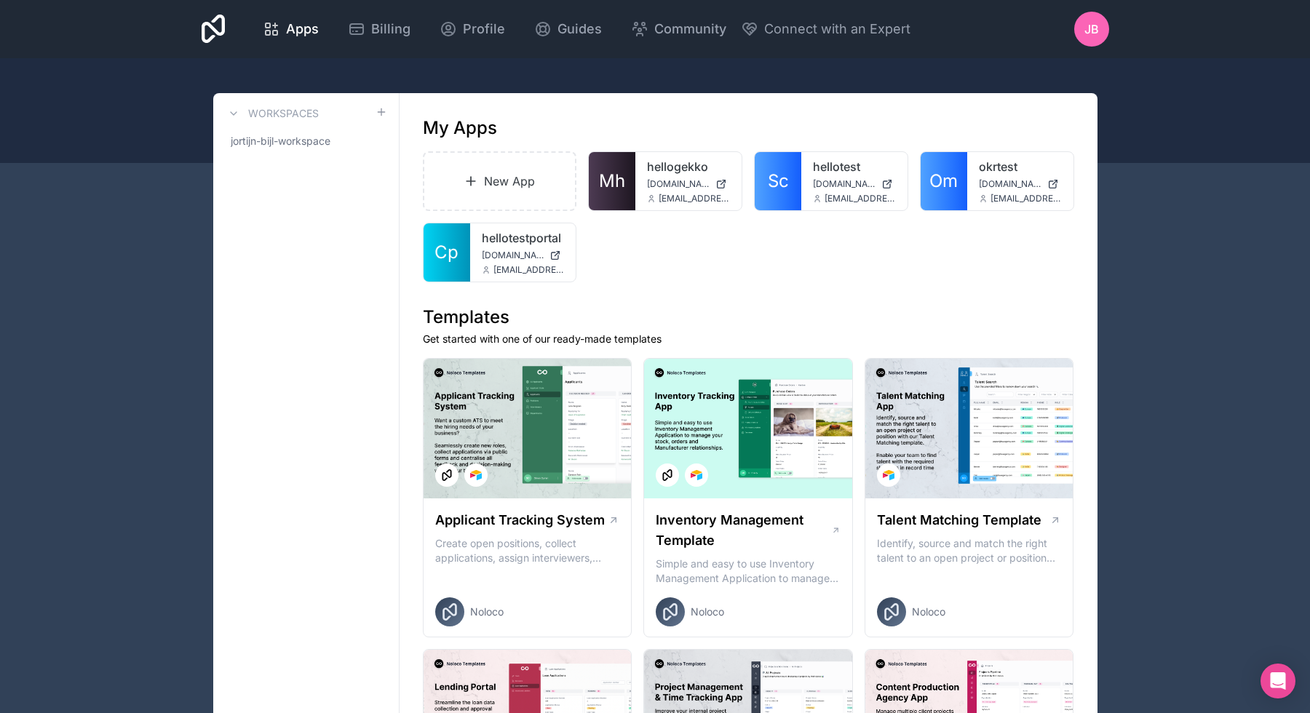 The width and height of the screenshot is (1310, 713). What do you see at coordinates (1278, 681) in the screenshot?
I see `div: Open Intercom Messenger` at bounding box center [1278, 681].